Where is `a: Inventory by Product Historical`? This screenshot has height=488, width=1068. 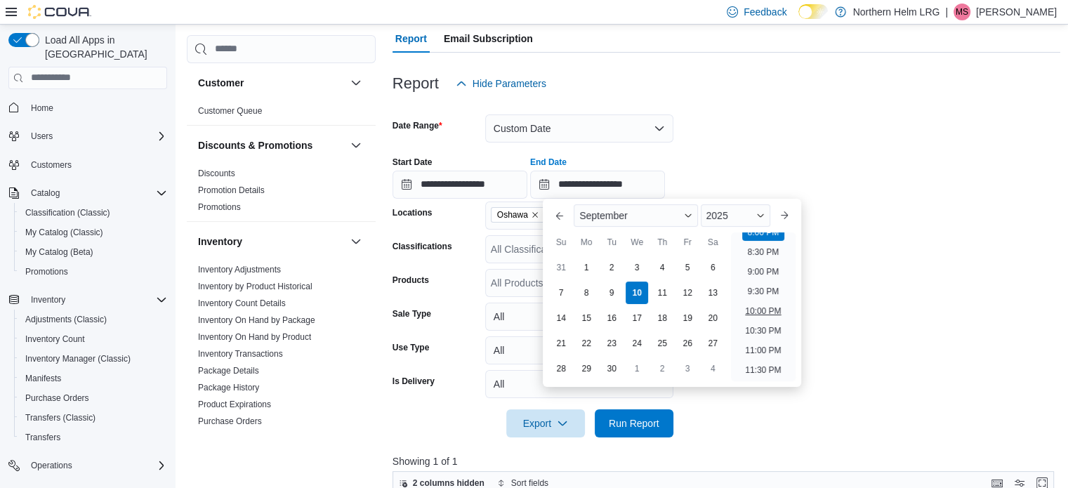 a: Inventory by Product Historical is located at coordinates (255, 287).